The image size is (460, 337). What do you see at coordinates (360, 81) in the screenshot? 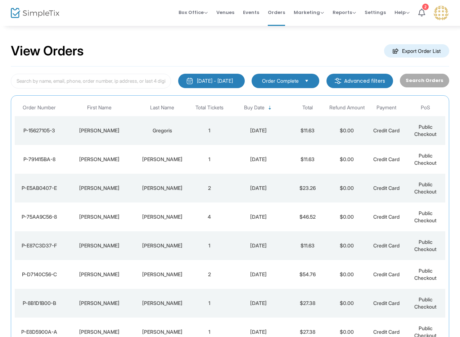
I see `m-button: Advanced filters` at bounding box center [360, 81].